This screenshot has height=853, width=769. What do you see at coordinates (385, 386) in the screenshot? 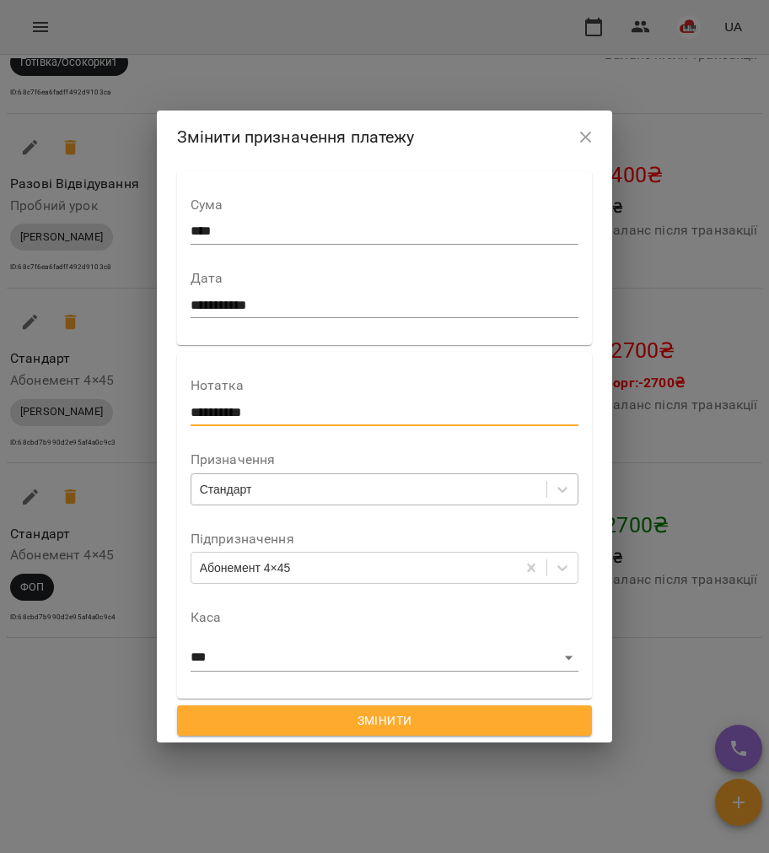
I see `label: Нотатка` at bounding box center [385, 386].